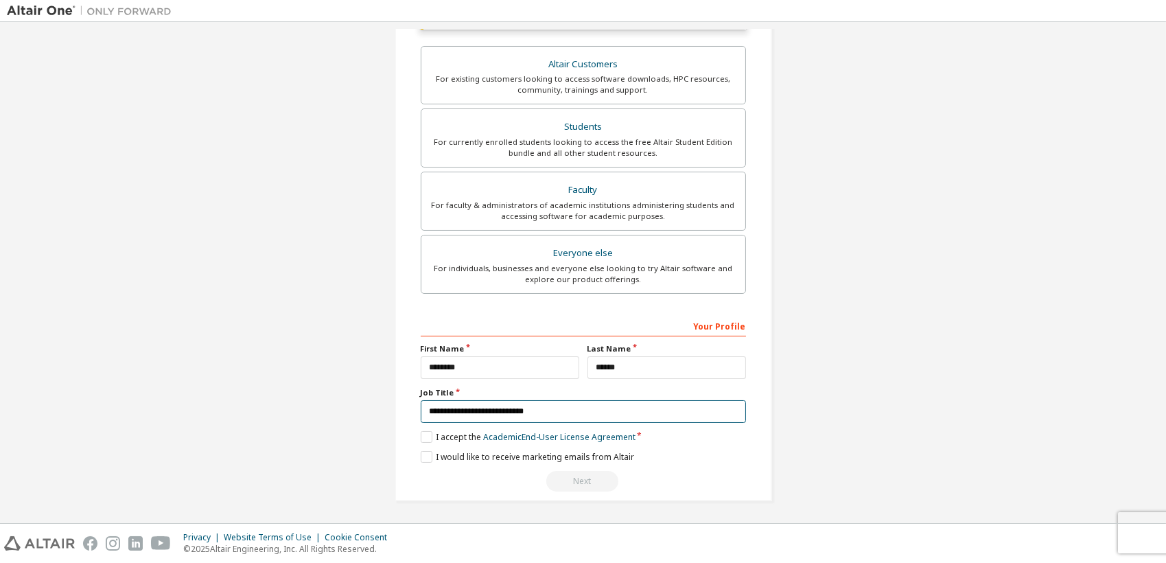  What do you see at coordinates (274, 537) in the screenshot?
I see `div: Website Terms of Use` at bounding box center [274, 537].